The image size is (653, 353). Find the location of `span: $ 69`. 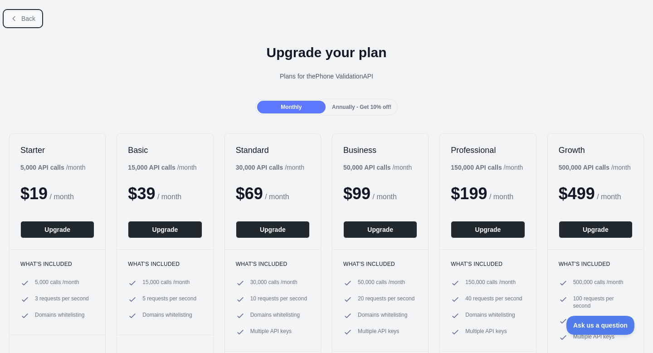

span: $ 69 is located at coordinates (249, 193).